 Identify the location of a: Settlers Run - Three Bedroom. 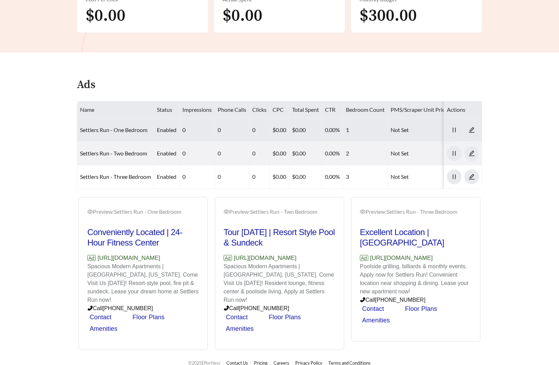
(115, 177).